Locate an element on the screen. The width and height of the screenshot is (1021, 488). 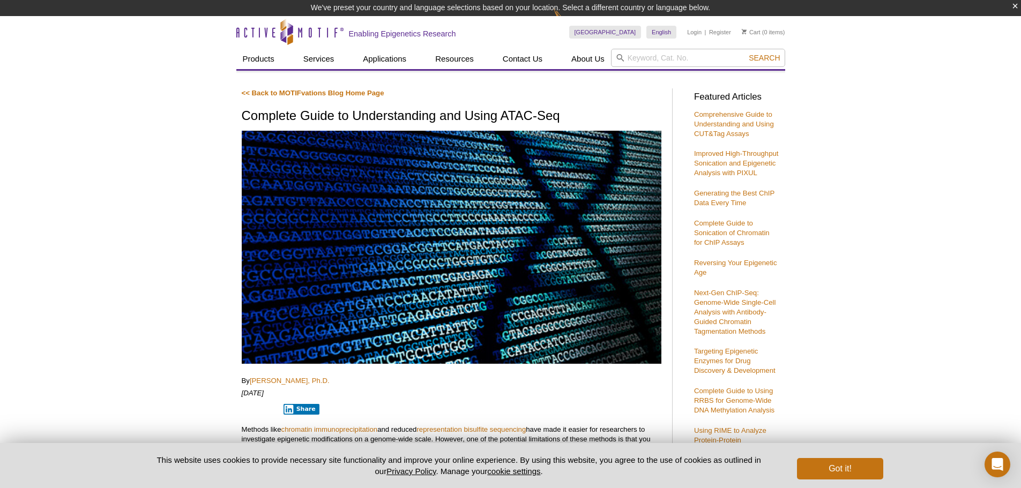
a: Complete Guide to Using RRBS for Genome-Wide DNA Methylation Analysis is located at coordinates (734, 400).